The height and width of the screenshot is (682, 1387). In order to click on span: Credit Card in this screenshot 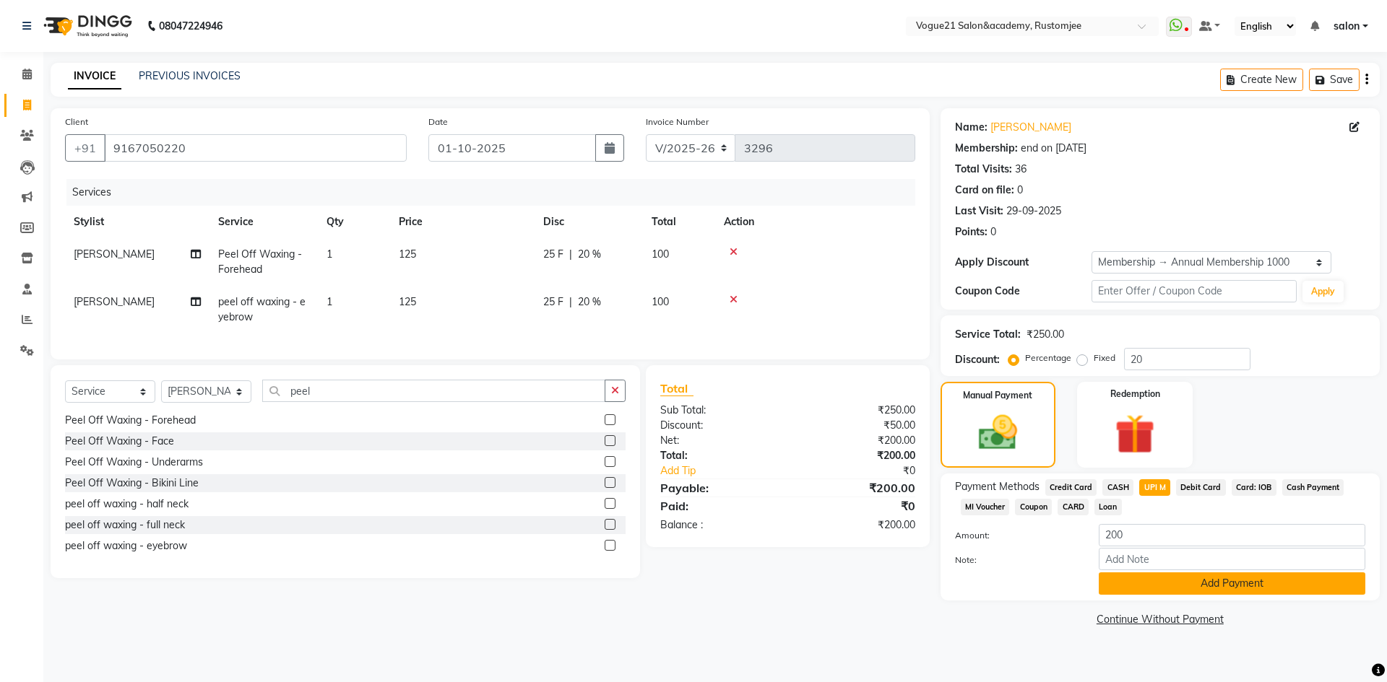, I will do `click(1071, 487)`.